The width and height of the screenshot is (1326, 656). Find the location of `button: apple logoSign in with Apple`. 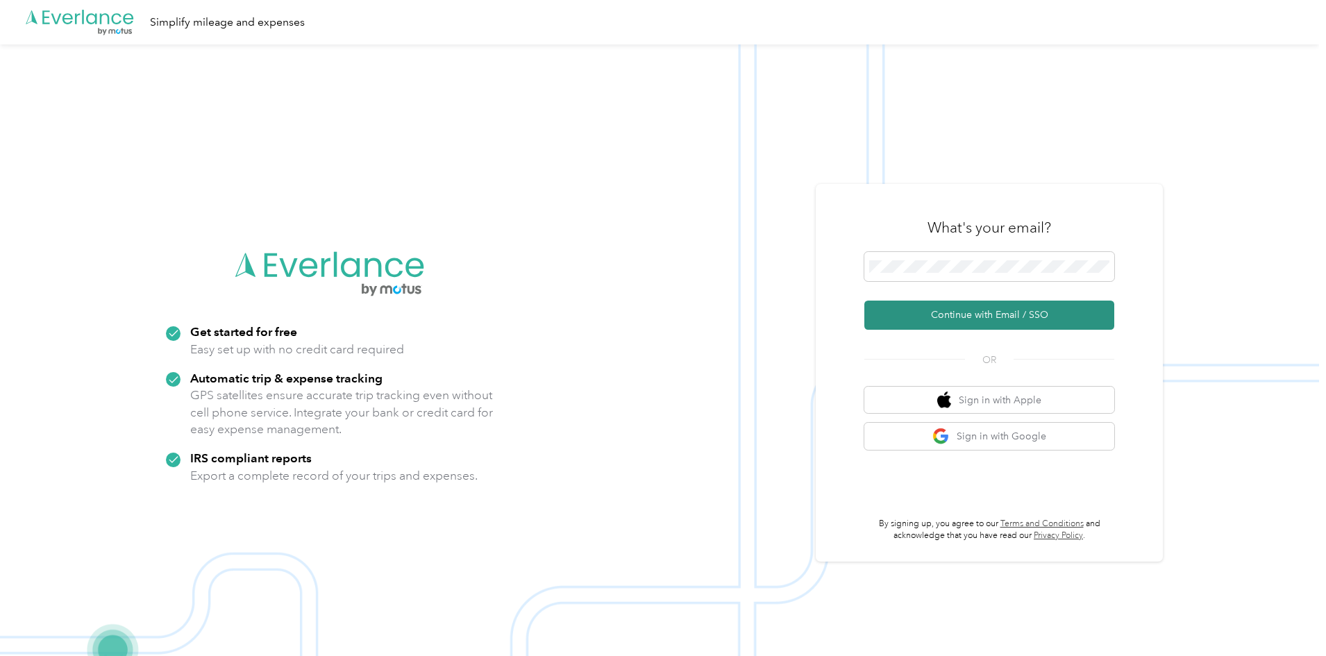

button: apple logoSign in with Apple is located at coordinates (989, 400).